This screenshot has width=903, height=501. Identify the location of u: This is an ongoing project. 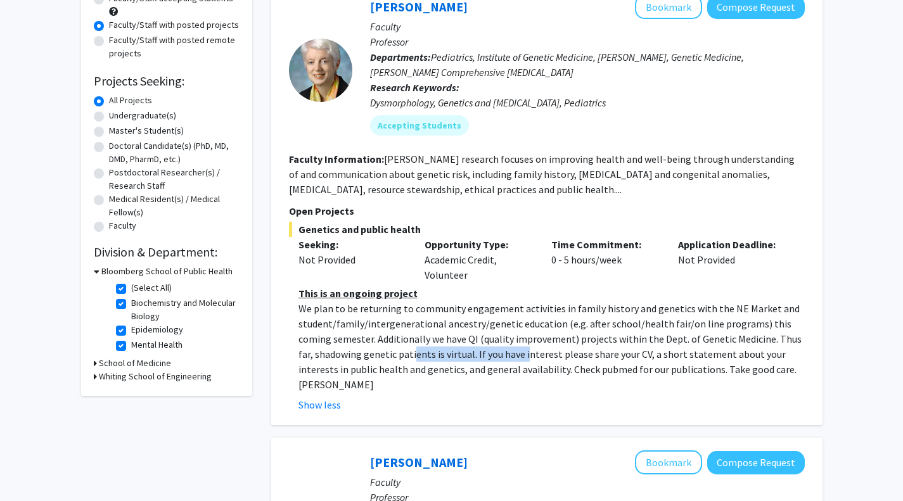
(358, 293).